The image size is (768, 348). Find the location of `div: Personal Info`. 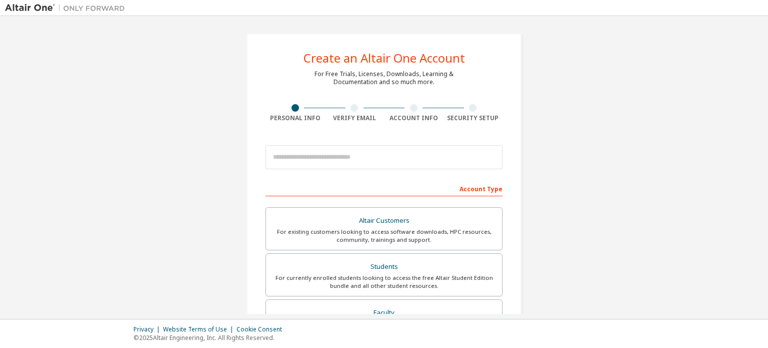

div: Personal Info is located at coordinates (295, 118).